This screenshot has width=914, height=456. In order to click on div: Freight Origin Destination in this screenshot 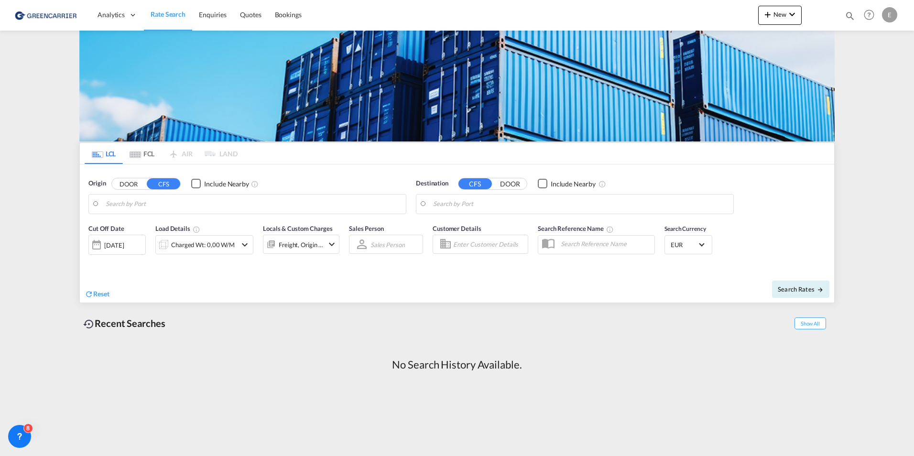, I will do `click(301, 245)`.